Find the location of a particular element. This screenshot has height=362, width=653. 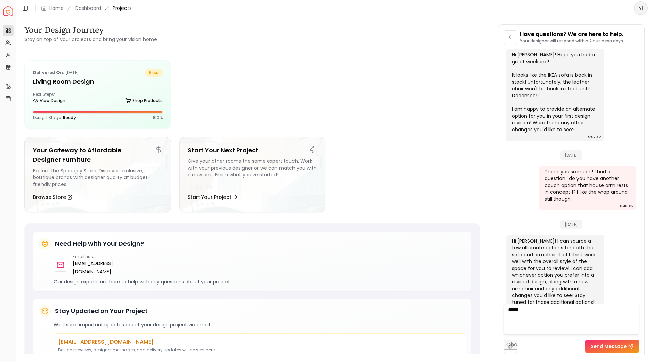

p: Email us at is located at coordinates (111, 257).